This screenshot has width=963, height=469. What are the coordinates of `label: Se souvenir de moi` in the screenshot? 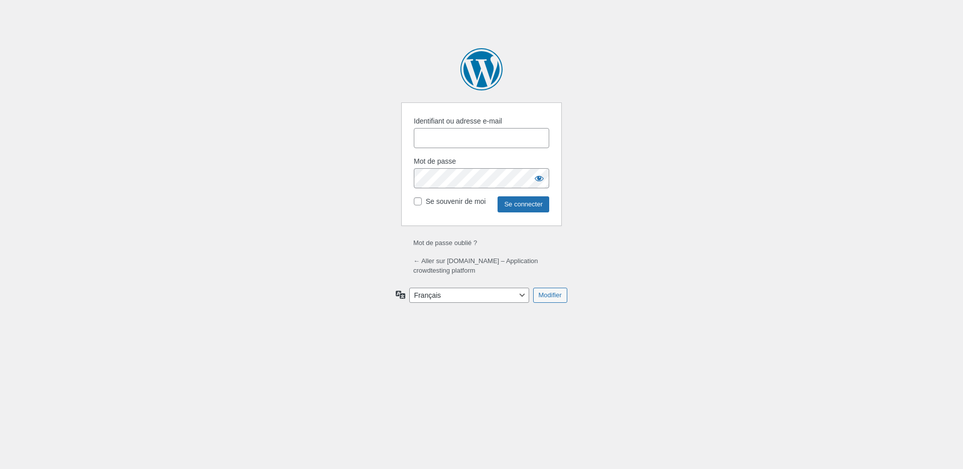 It's located at (456, 201).